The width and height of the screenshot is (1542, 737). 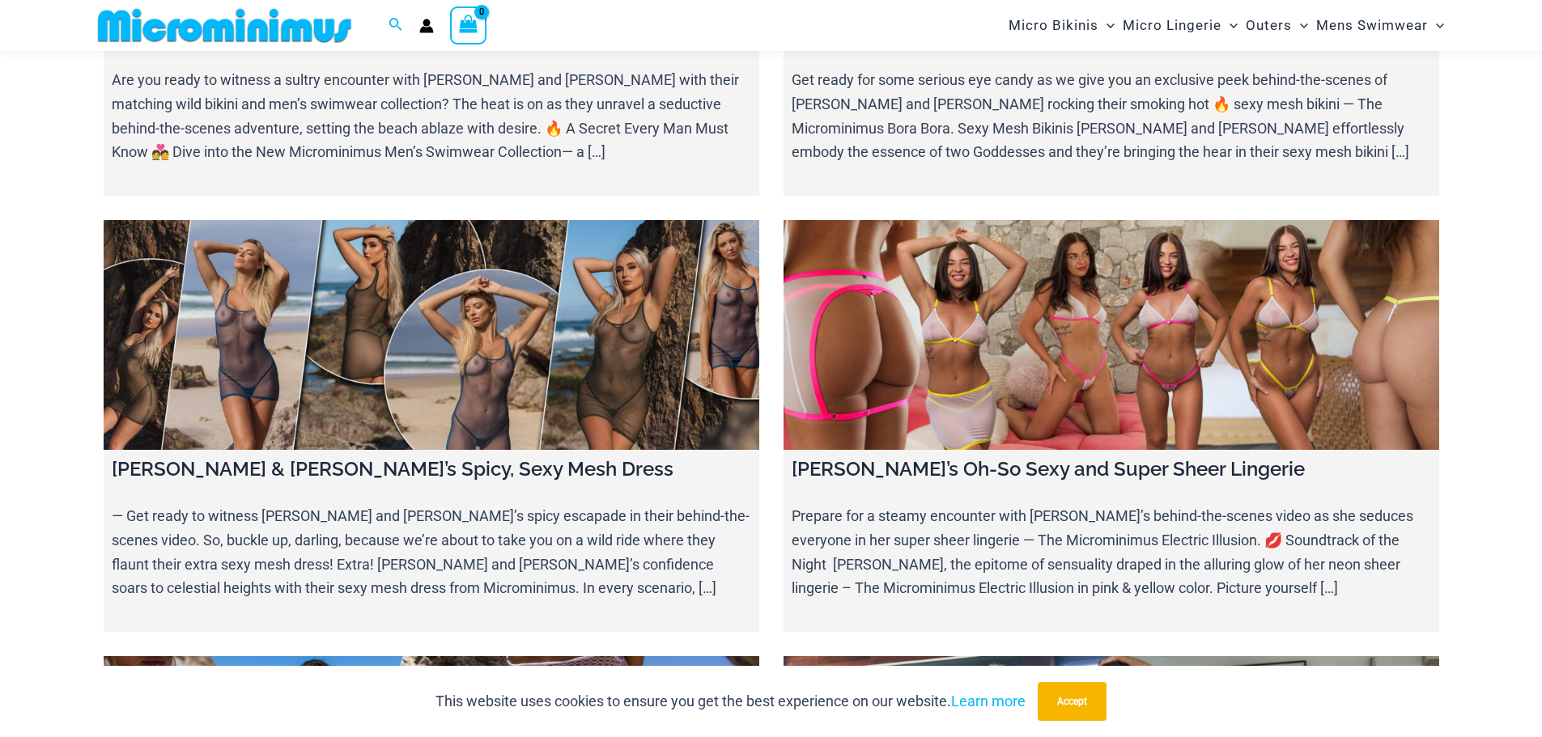 What do you see at coordinates (1180, 25) in the screenshot?
I see `a: Micro LingerieMenu ToggleMenu Toggle` at bounding box center [1180, 25].